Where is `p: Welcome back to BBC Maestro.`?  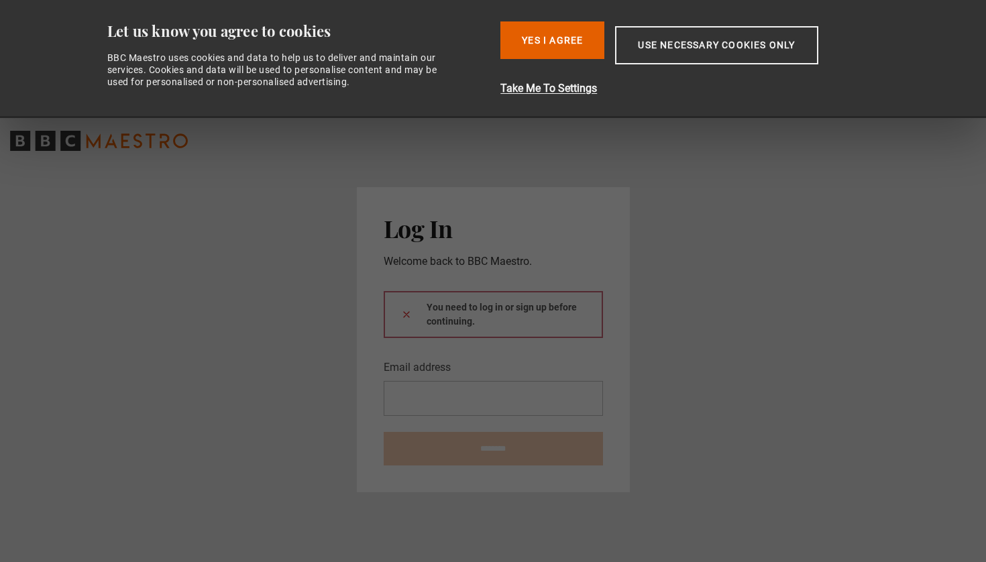
p: Welcome back to BBC Maestro. is located at coordinates (493, 262).